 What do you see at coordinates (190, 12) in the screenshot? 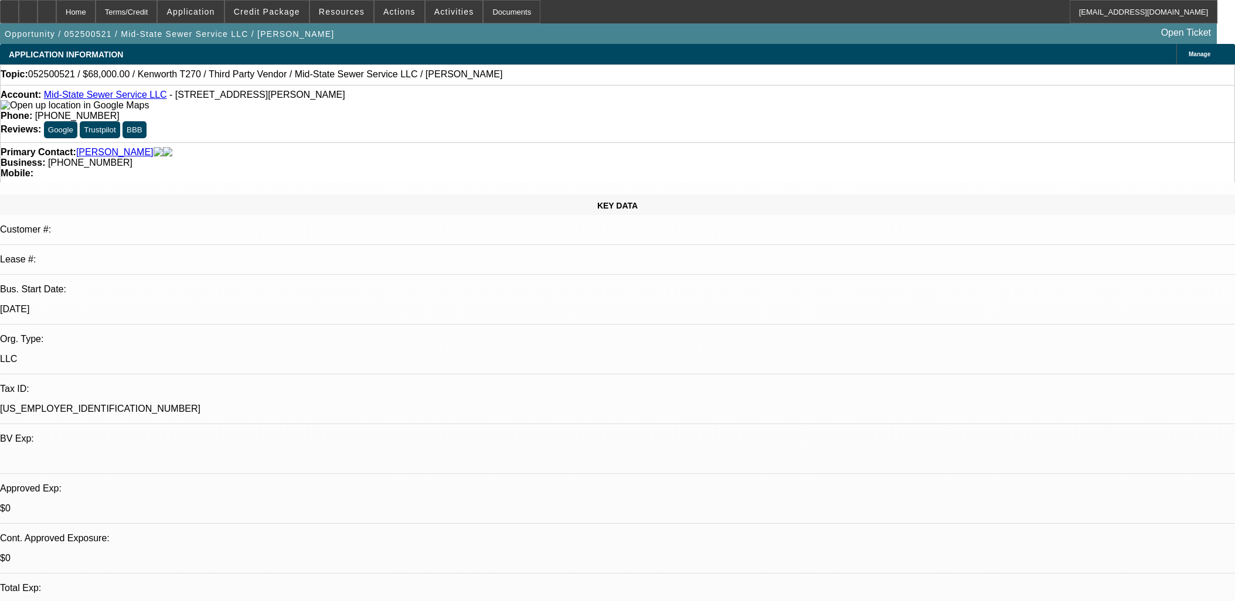
I see `button: Application` at bounding box center [190, 12].